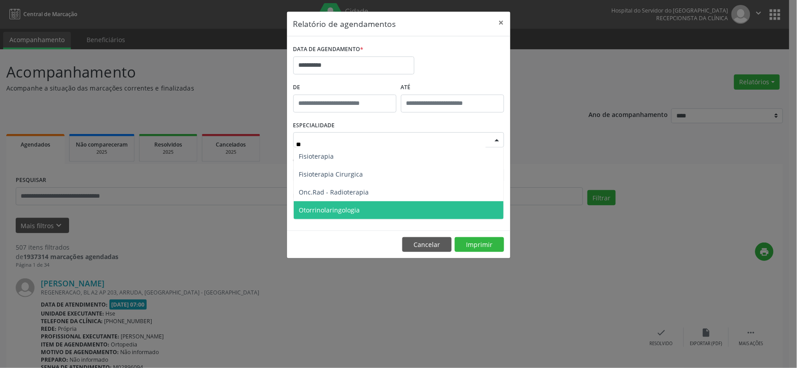  Describe the element at coordinates (317, 156) in the screenshot. I see `span: Fisioterapia` at that location.